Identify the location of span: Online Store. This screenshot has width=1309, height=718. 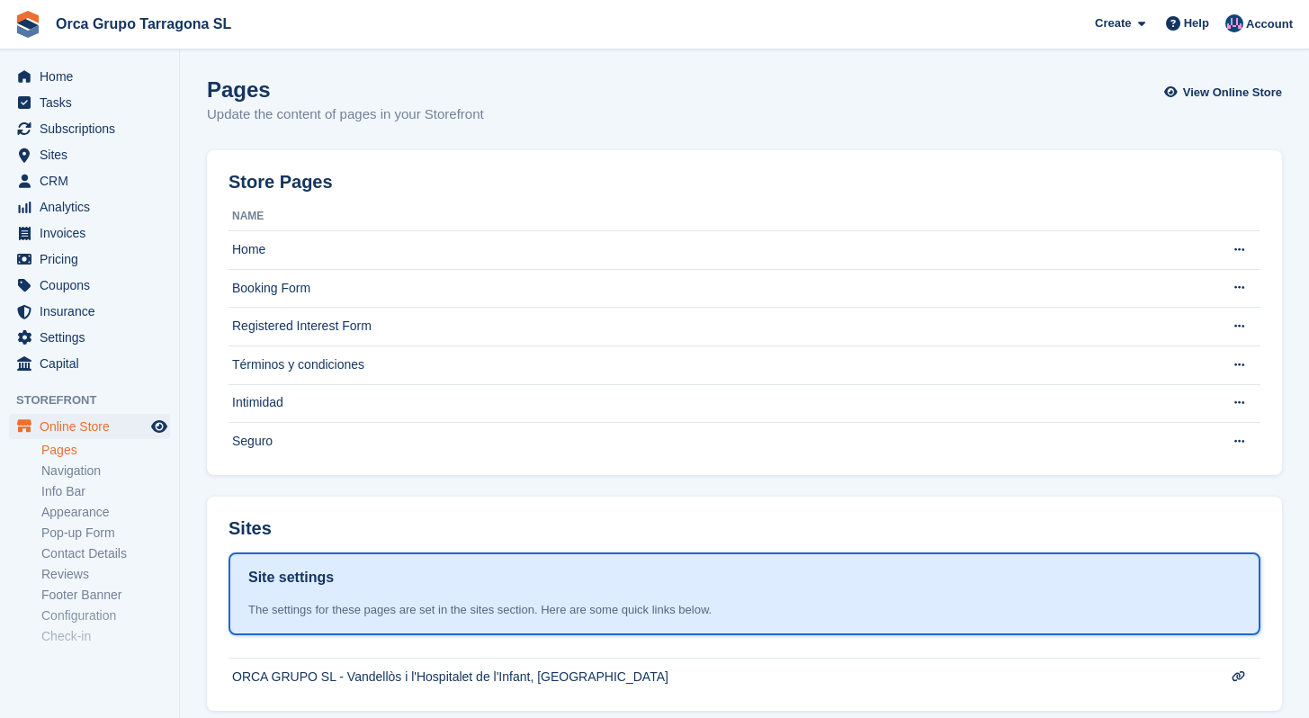
(94, 426).